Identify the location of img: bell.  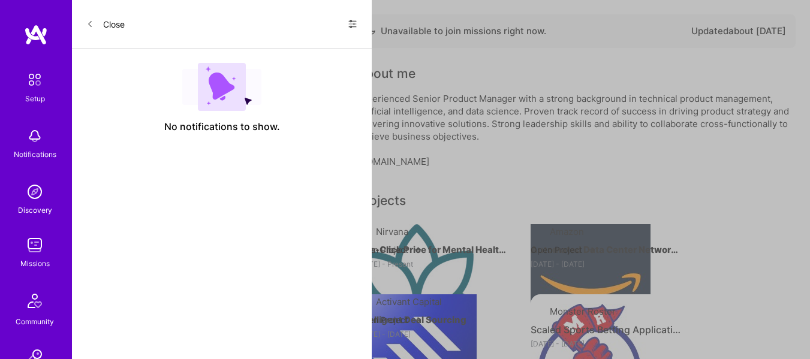
(35, 136).